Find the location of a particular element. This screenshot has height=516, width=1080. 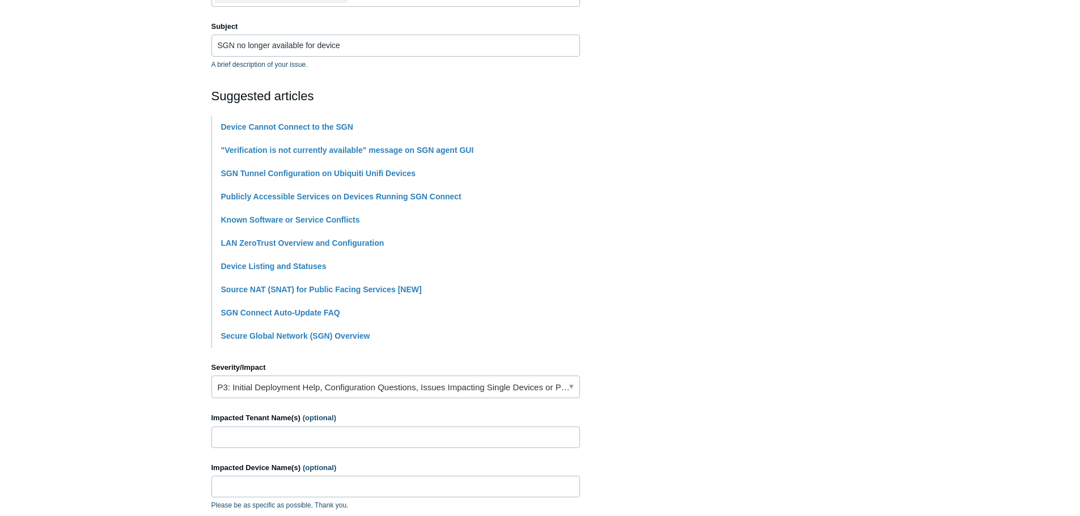

p: Please be as specific as possible. Thank you. is located at coordinates (396, 506).